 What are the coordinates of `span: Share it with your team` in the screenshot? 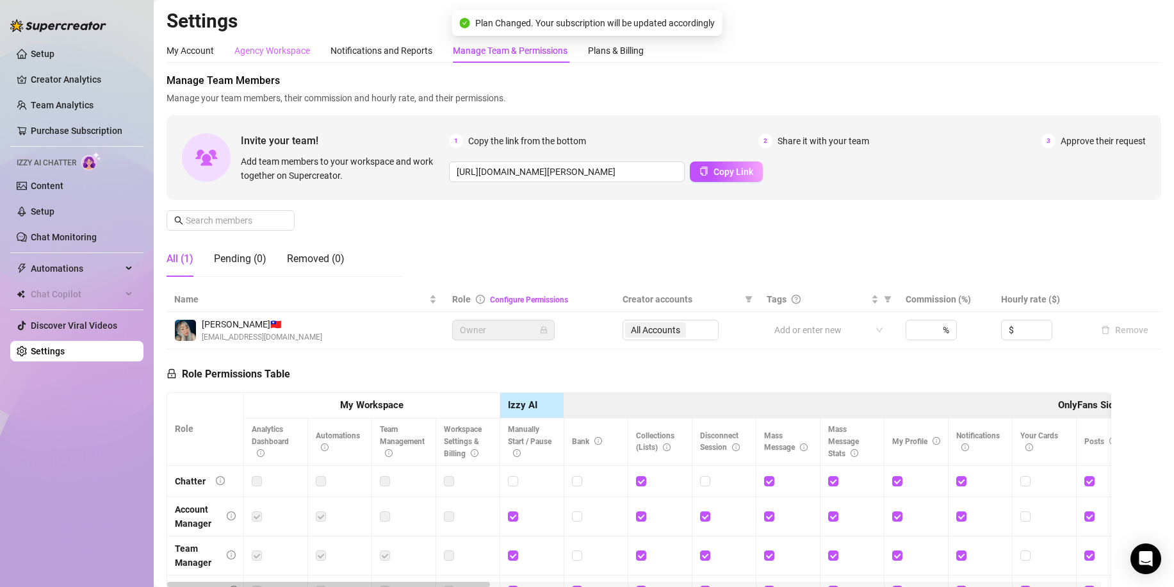 It's located at (823, 141).